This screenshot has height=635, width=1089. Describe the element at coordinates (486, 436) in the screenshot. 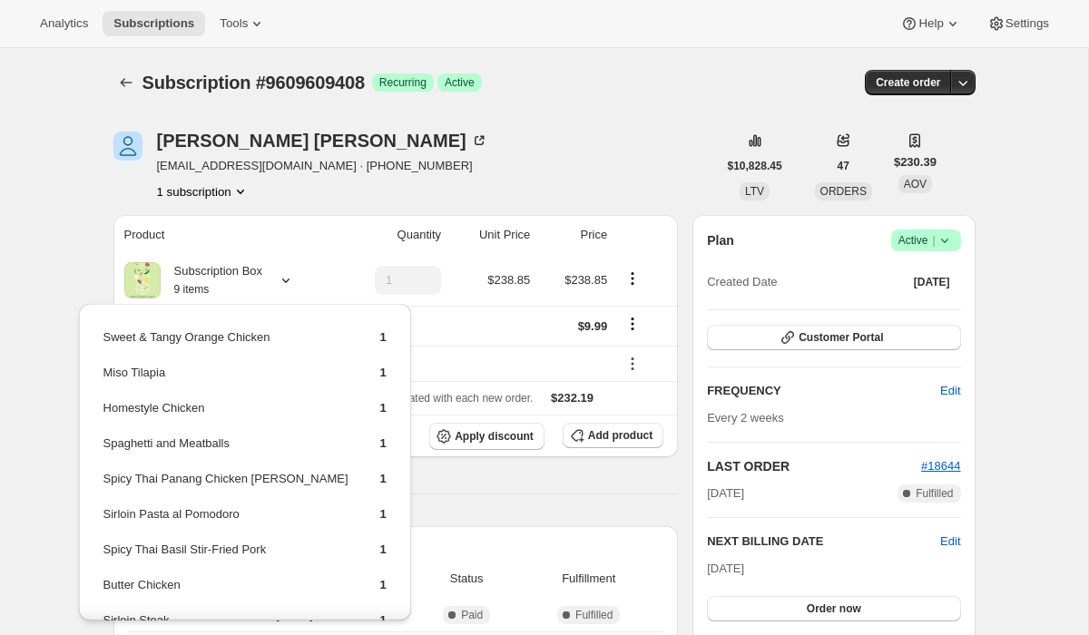

I see `button: Apply discount` at that location.